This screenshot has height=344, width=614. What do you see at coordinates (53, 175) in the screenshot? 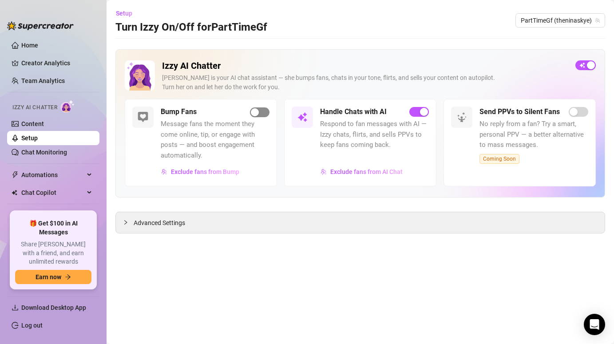
I see `span: Automations` at bounding box center [53, 175].